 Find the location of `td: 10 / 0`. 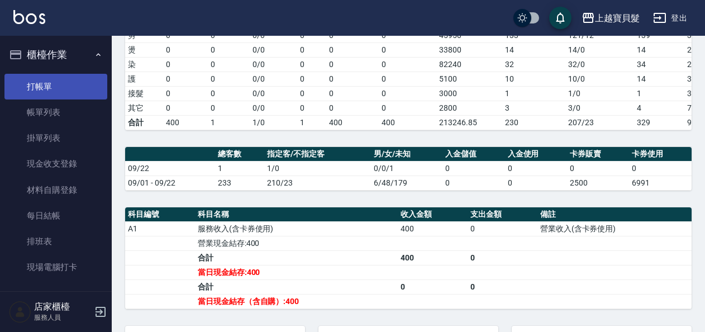

td: 10 / 0 is located at coordinates (599, 79).